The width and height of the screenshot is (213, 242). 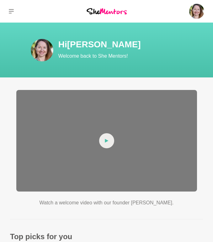 What do you see at coordinates (41, 237) in the screenshot?
I see `h3: Top picks for you` at bounding box center [41, 237].